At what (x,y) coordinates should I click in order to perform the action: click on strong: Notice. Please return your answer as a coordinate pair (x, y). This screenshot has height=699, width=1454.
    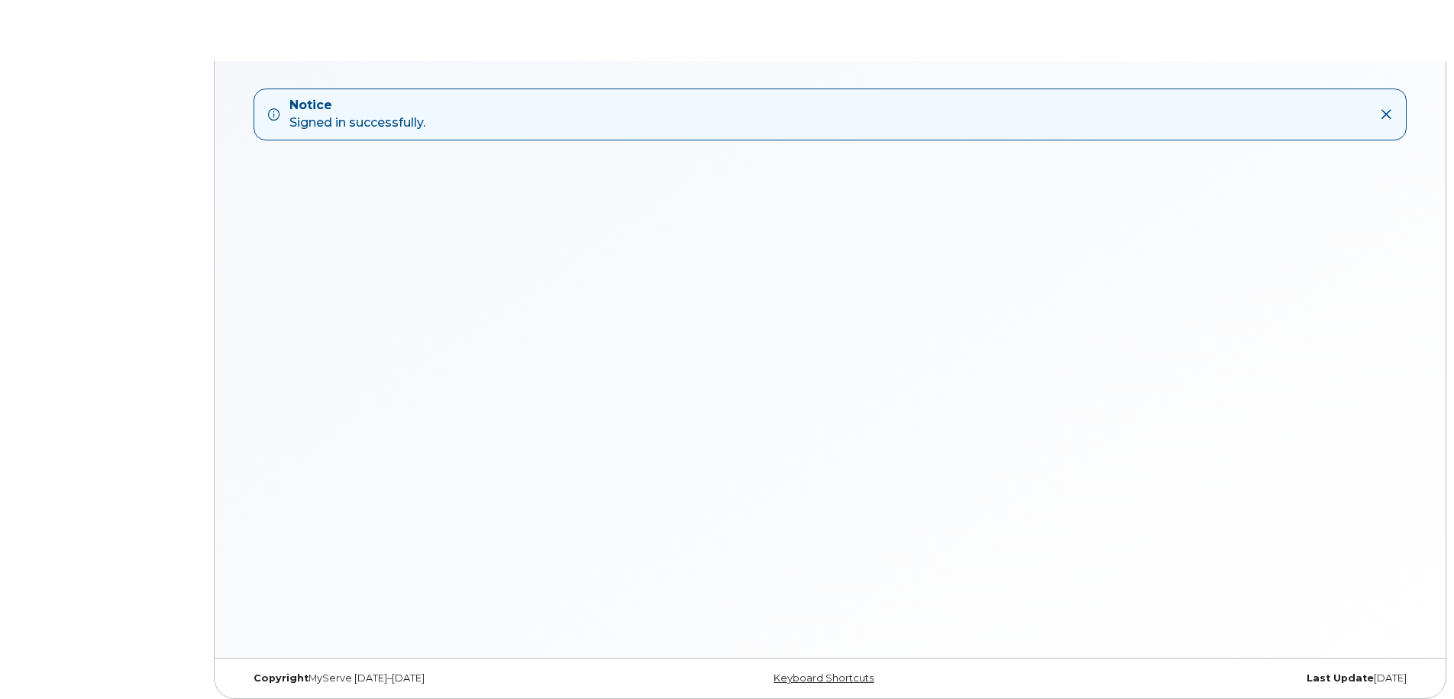
    Looking at the image, I should click on (357, 105).